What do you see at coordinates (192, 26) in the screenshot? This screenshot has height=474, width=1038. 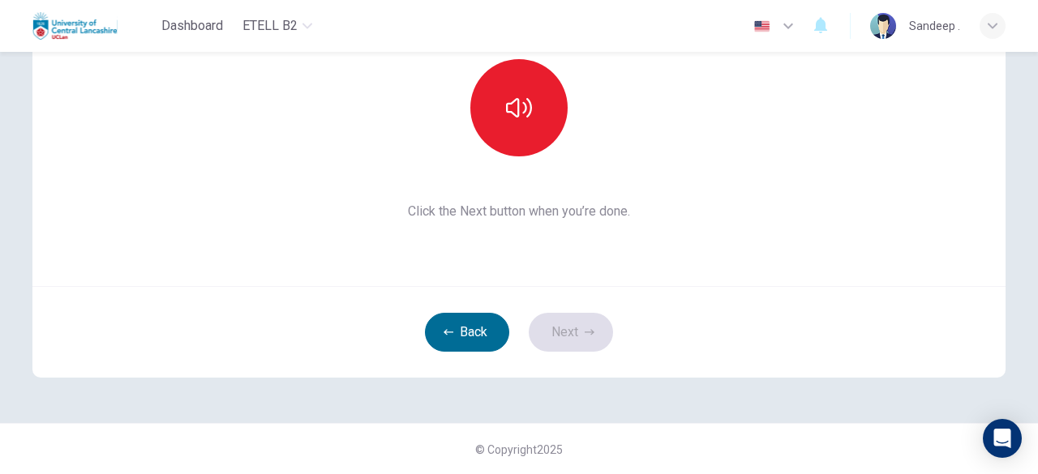 I see `button: Dashboard` at bounding box center [192, 26].